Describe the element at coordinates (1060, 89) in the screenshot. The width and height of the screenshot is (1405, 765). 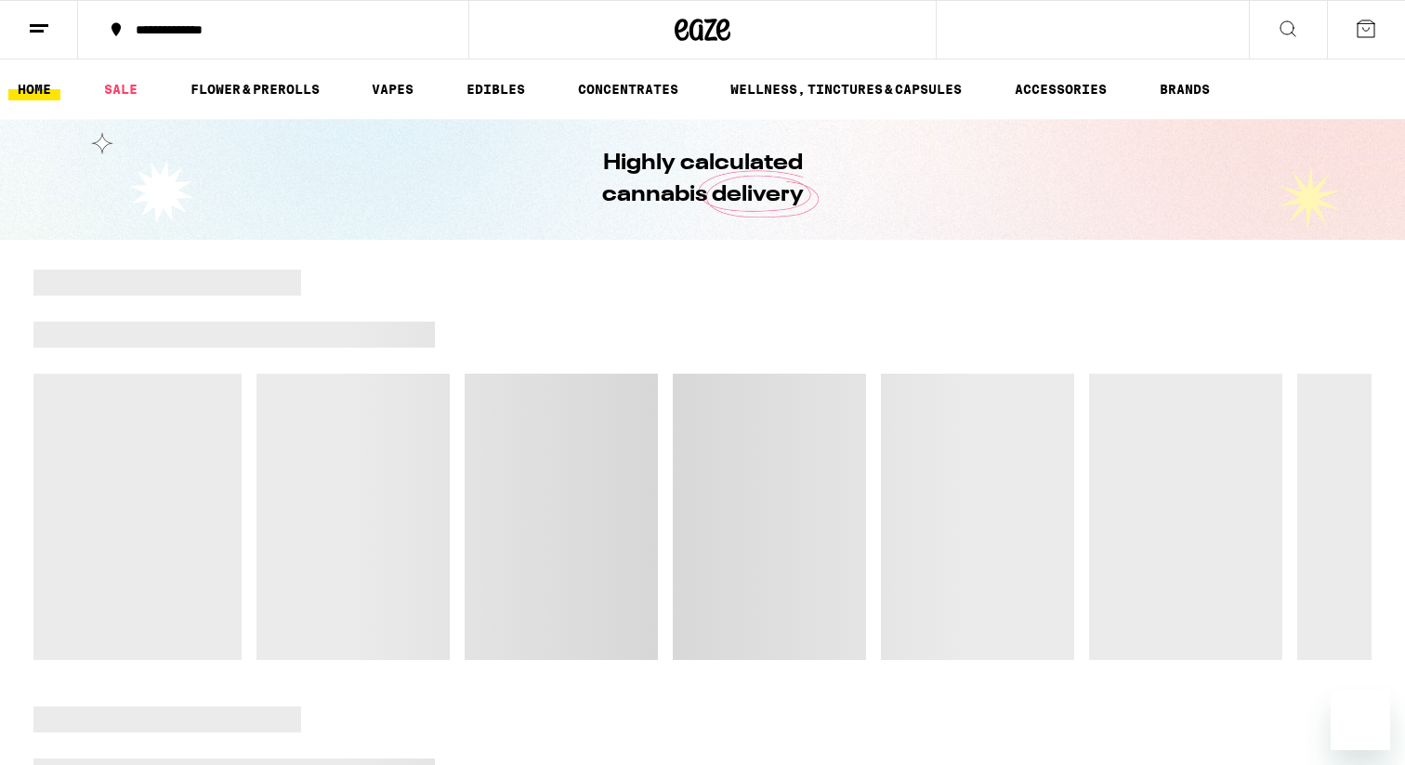
I see `a: ACCESSORIES` at that location.